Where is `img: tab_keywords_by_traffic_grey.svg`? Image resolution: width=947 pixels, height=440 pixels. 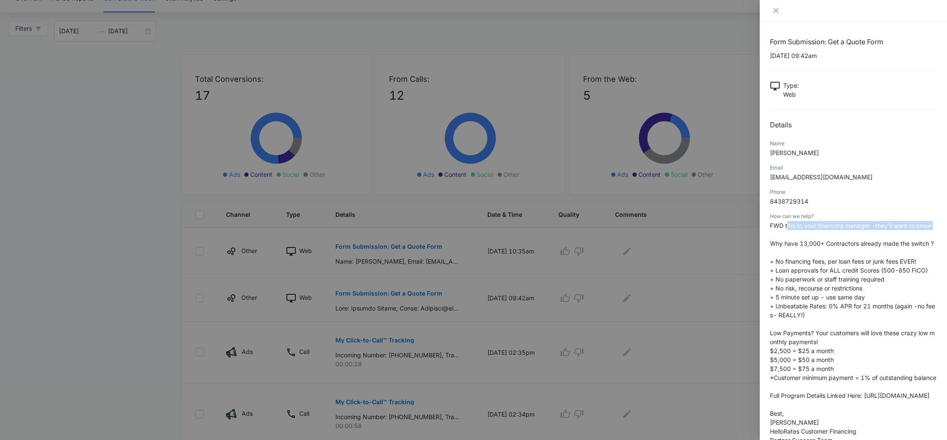 img: tab_keywords_by_traffic_grey.svg is located at coordinates (88, 53).